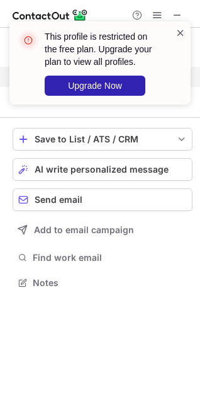 Image resolution: width=200 pixels, height=402 pixels. What do you see at coordinates (84, 230) in the screenshot?
I see `span: Add to email campaign` at bounding box center [84, 230].